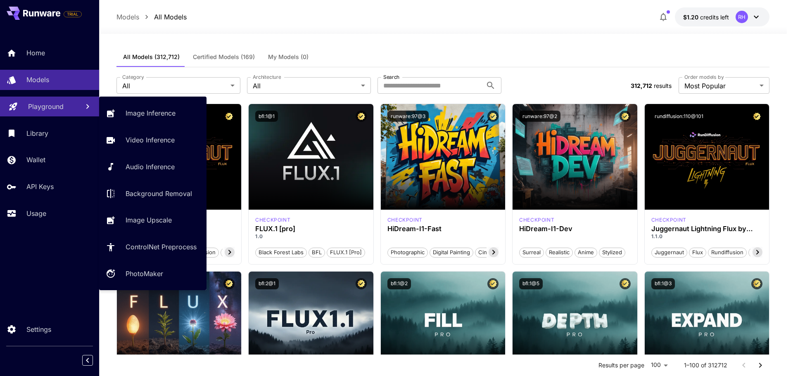 The image size is (793, 376). What do you see at coordinates (443, 229) in the screenshot?
I see `div: HiDream-I1-Fast` at bounding box center [443, 229].